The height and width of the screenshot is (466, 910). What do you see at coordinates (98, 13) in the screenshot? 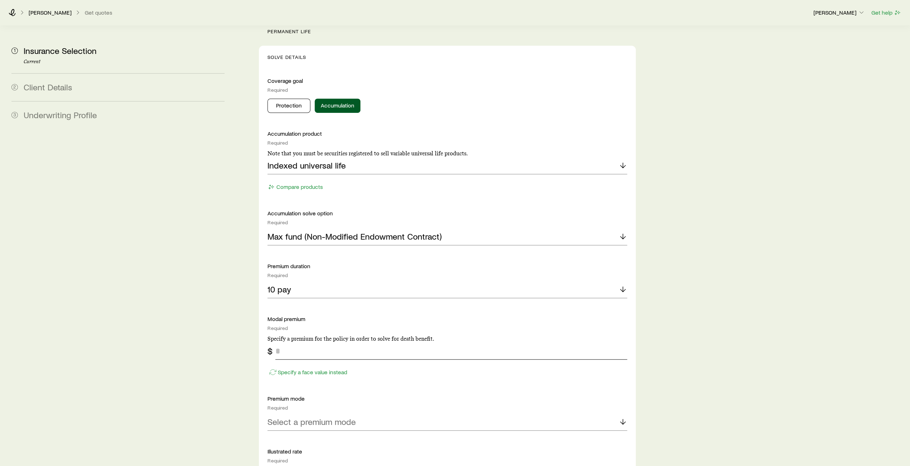
I see `button: Get quotes` at bounding box center [98, 13].